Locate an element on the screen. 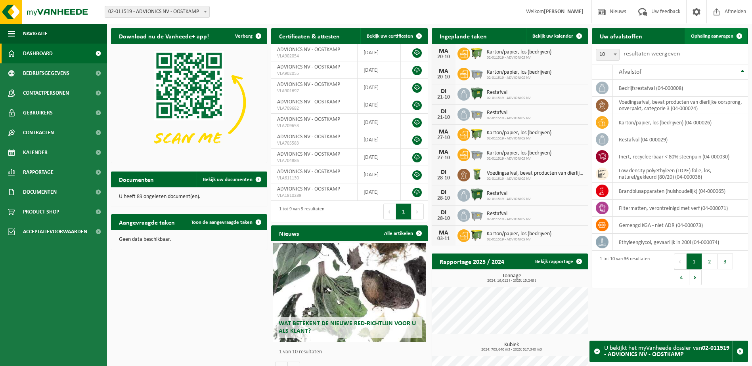 This screenshot has width=752, height=366. span: Documenten is located at coordinates (40, 192).